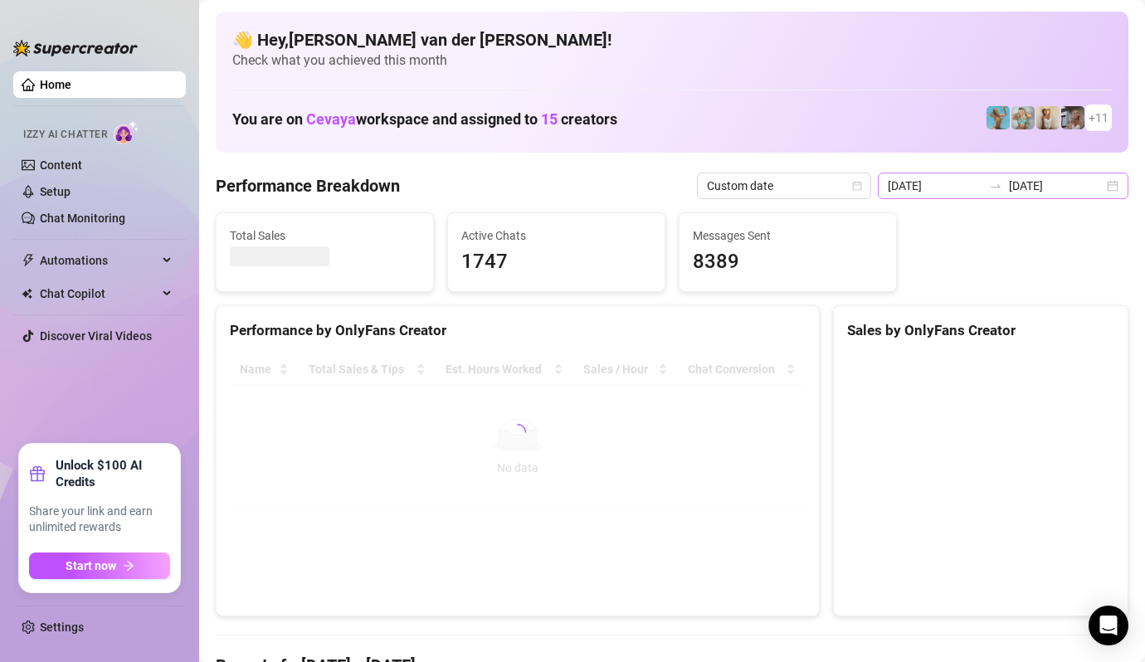 Image resolution: width=1145 pixels, height=662 pixels. I want to click on strong: Unlock $100 AI Credits, so click(113, 474).